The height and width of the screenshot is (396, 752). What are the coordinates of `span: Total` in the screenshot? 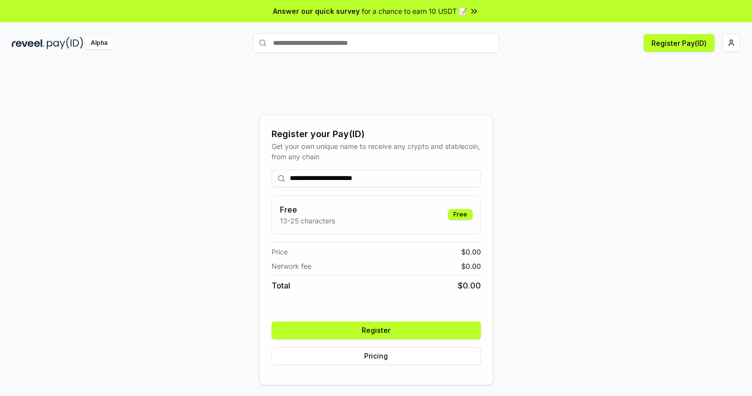 It's located at (281, 285).